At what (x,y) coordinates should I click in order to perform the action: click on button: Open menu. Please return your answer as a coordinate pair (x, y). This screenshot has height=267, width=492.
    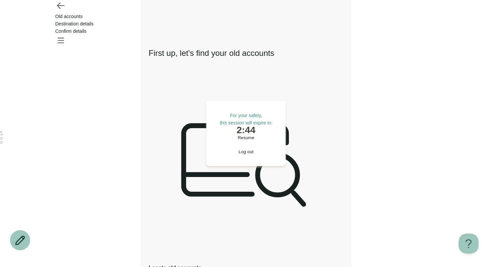
    Looking at the image, I should click on (61, 40).